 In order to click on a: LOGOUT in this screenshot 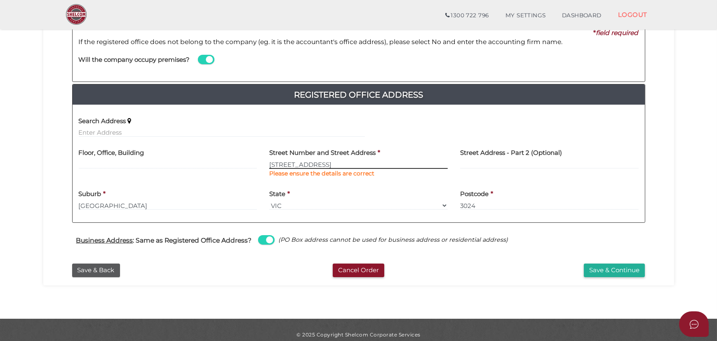, I will do `click(633, 14)`.